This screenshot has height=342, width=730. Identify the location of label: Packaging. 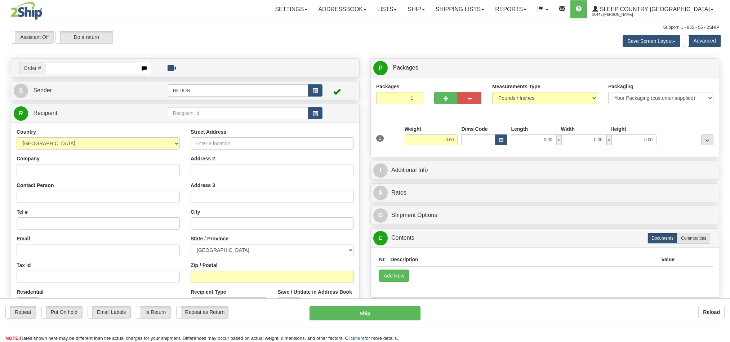
(621, 86).